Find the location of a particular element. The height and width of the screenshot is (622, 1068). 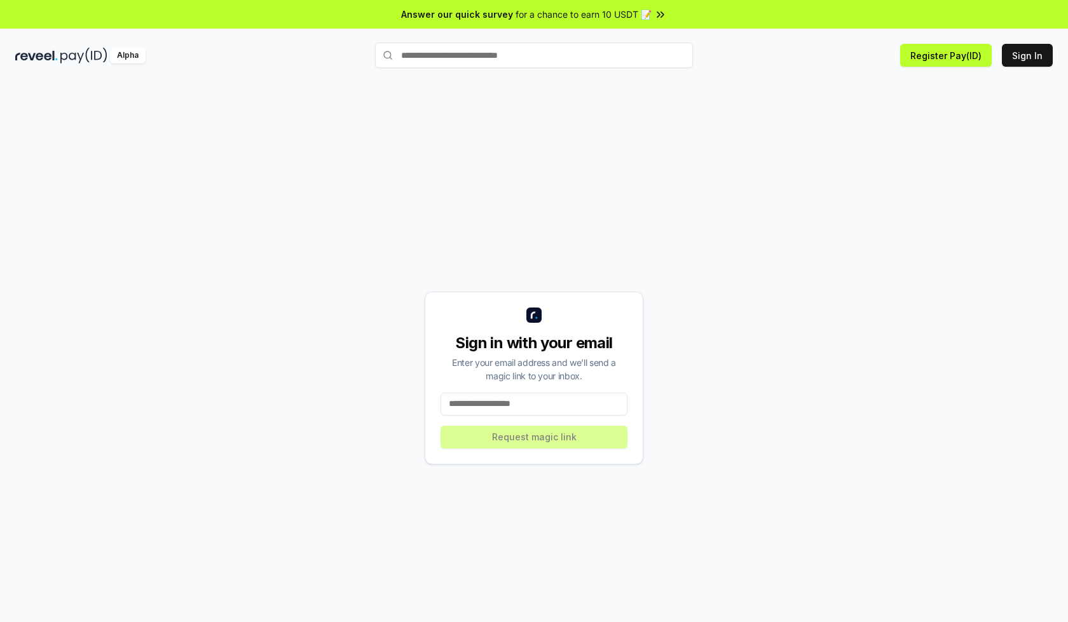

img: reveel_dark is located at coordinates (36, 55).